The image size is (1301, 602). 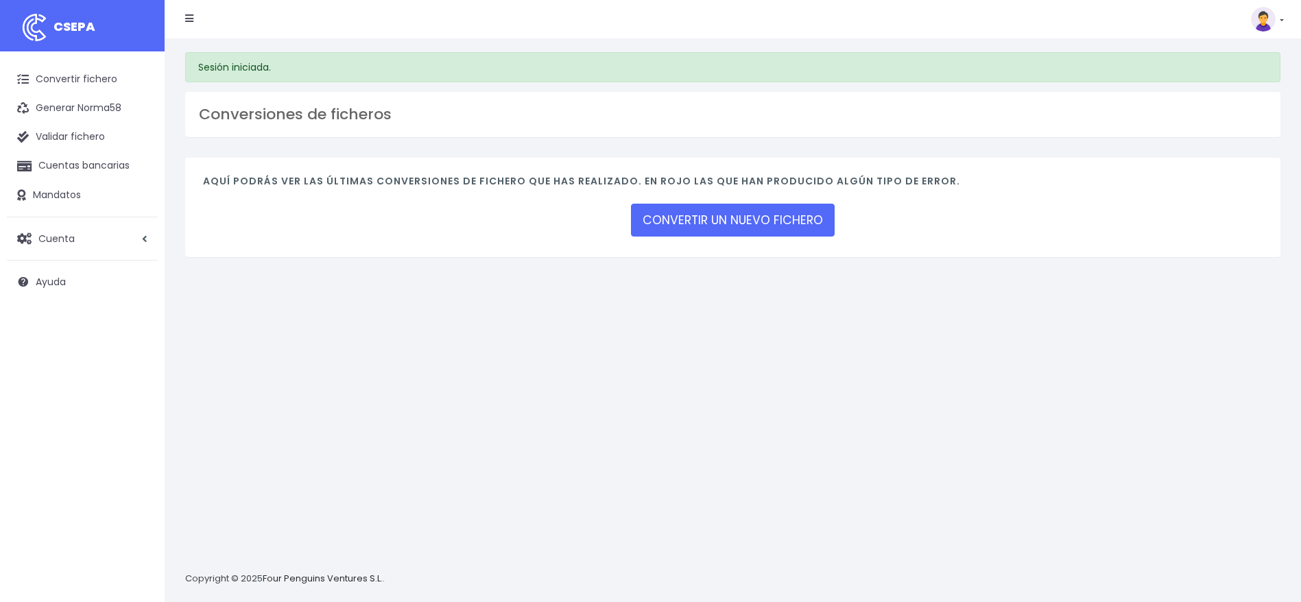 What do you see at coordinates (82, 239) in the screenshot?
I see `a: Cuenta` at bounding box center [82, 239].